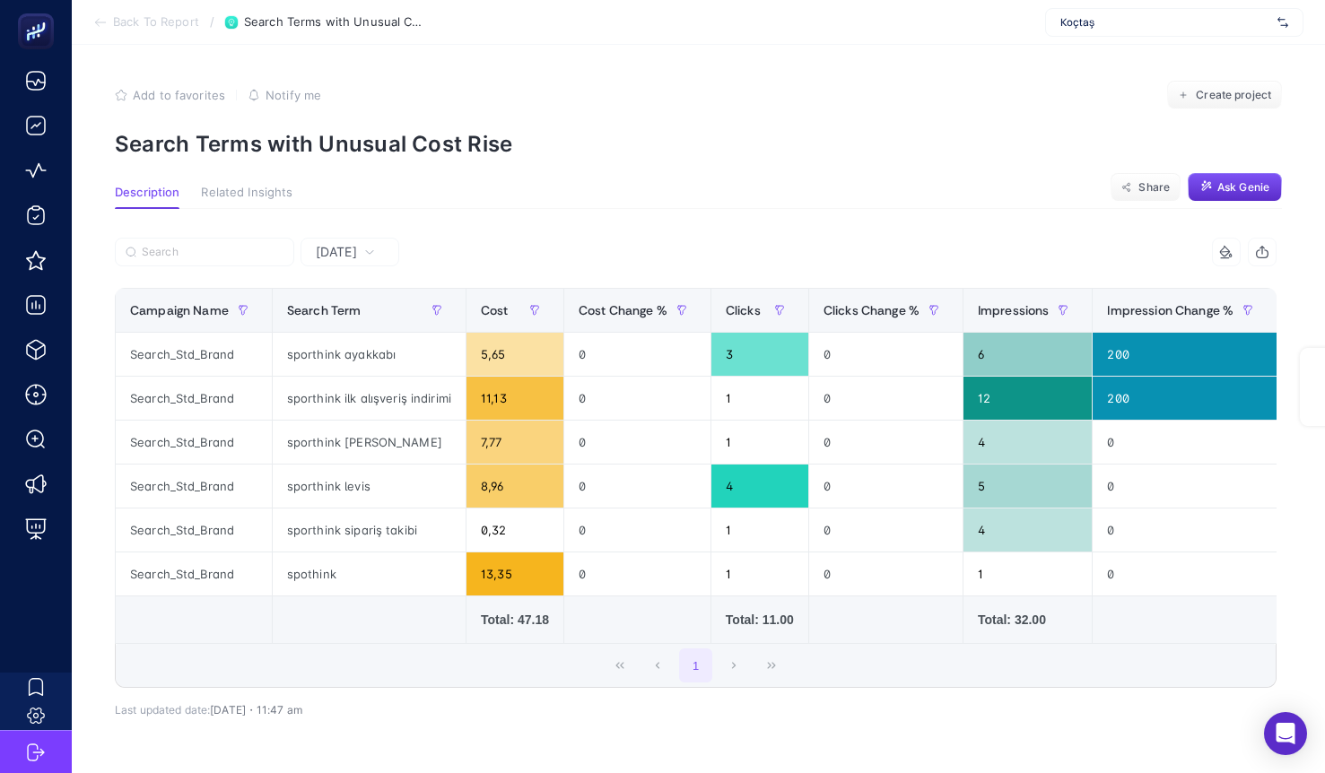 This screenshot has width=1325, height=773. I want to click on span: Impressions, so click(1014, 310).